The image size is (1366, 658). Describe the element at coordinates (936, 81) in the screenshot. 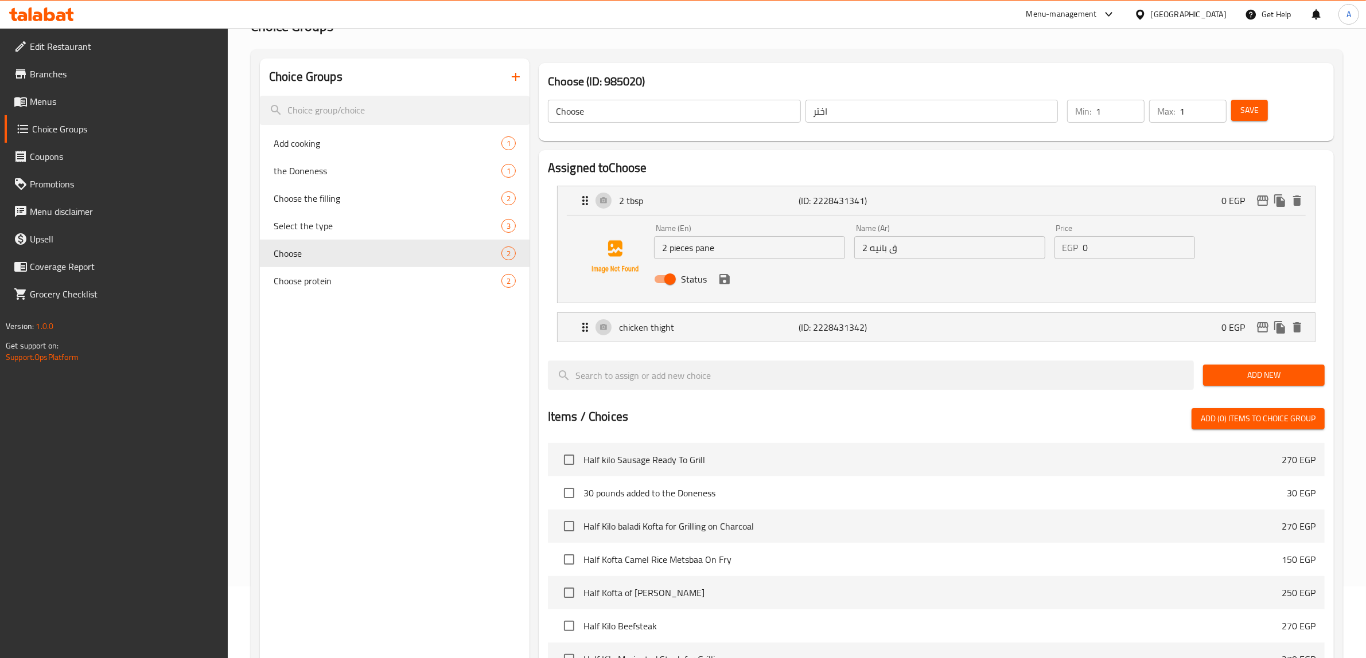

I see `h3: Choose (ID: 985020)` at that location.